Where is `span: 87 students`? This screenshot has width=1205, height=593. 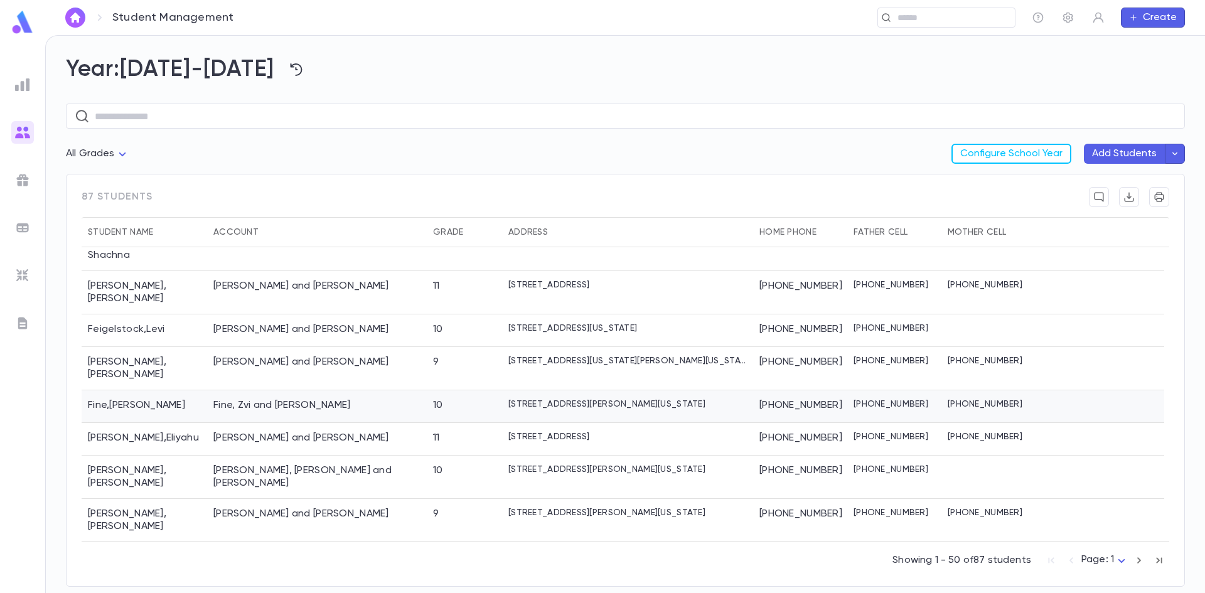 span: 87 students is located at coordinates (117, 197).